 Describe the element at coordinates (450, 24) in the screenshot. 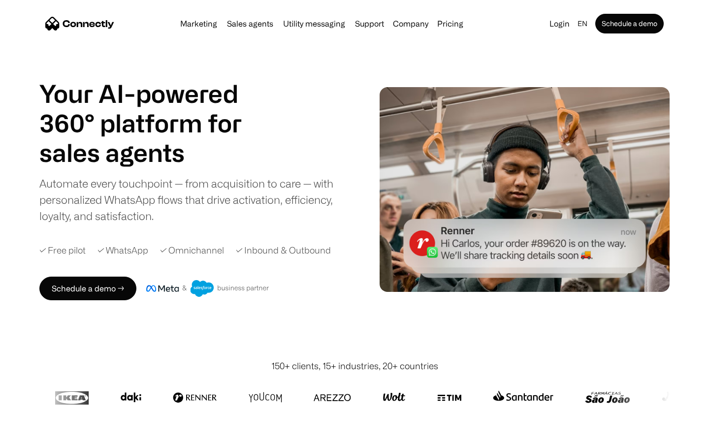

I see `a: Pricing` at that location.